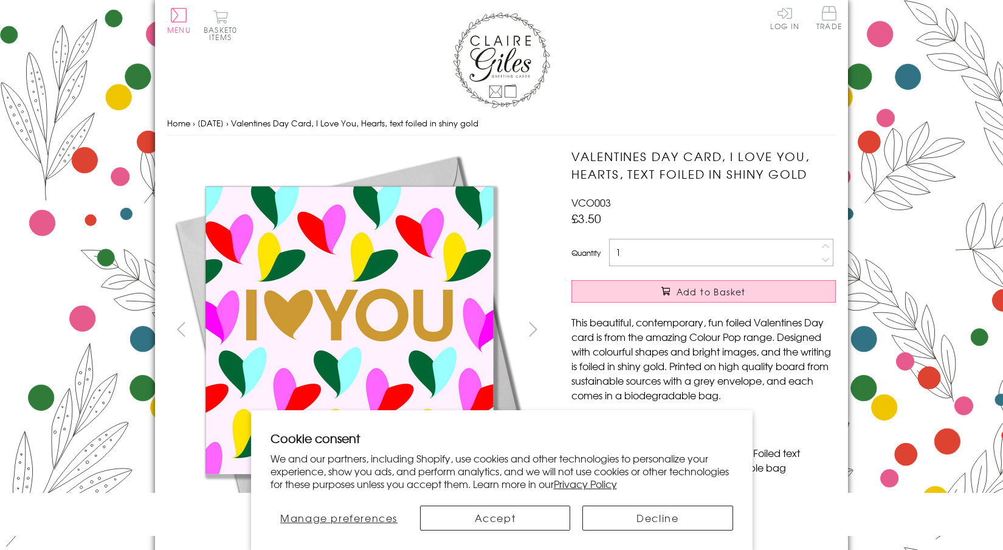 This screenshot has width=1003, height=550. I want to click on span: Trade, so click(829, 18).